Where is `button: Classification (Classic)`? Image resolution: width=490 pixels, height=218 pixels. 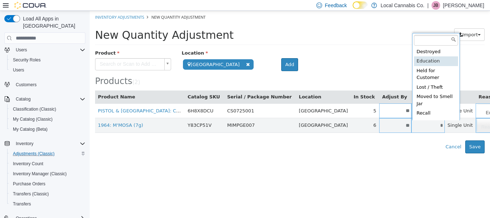 button: Classification (Classic) is located at coordinates (48, 109).